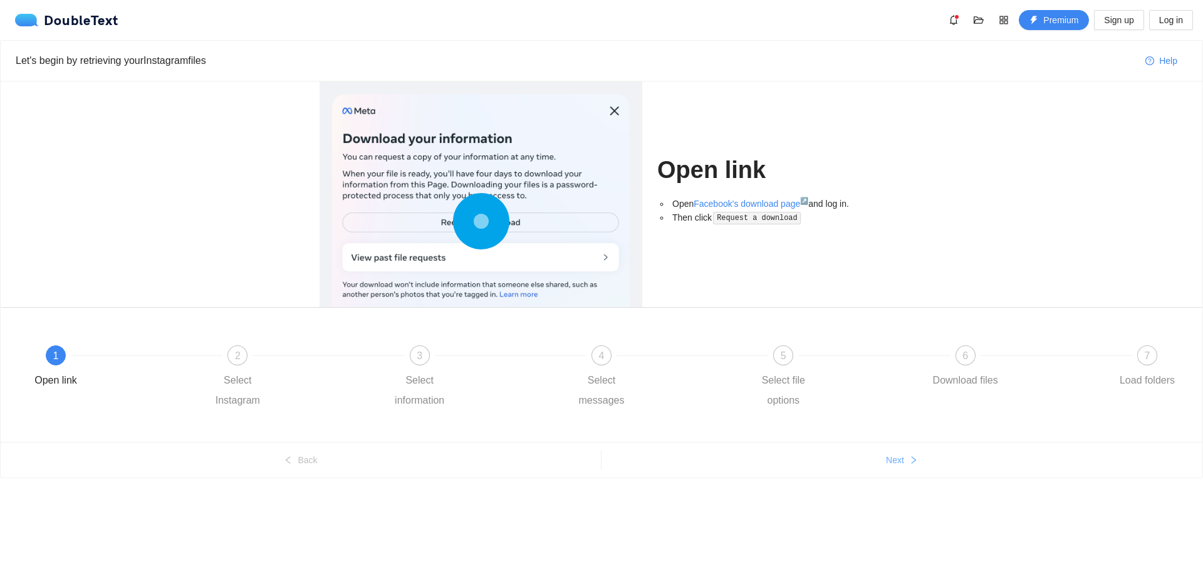 Image resolution: width=1203 pixels, height=576 pixels. I want to click on button: bell, so click(953, 20).